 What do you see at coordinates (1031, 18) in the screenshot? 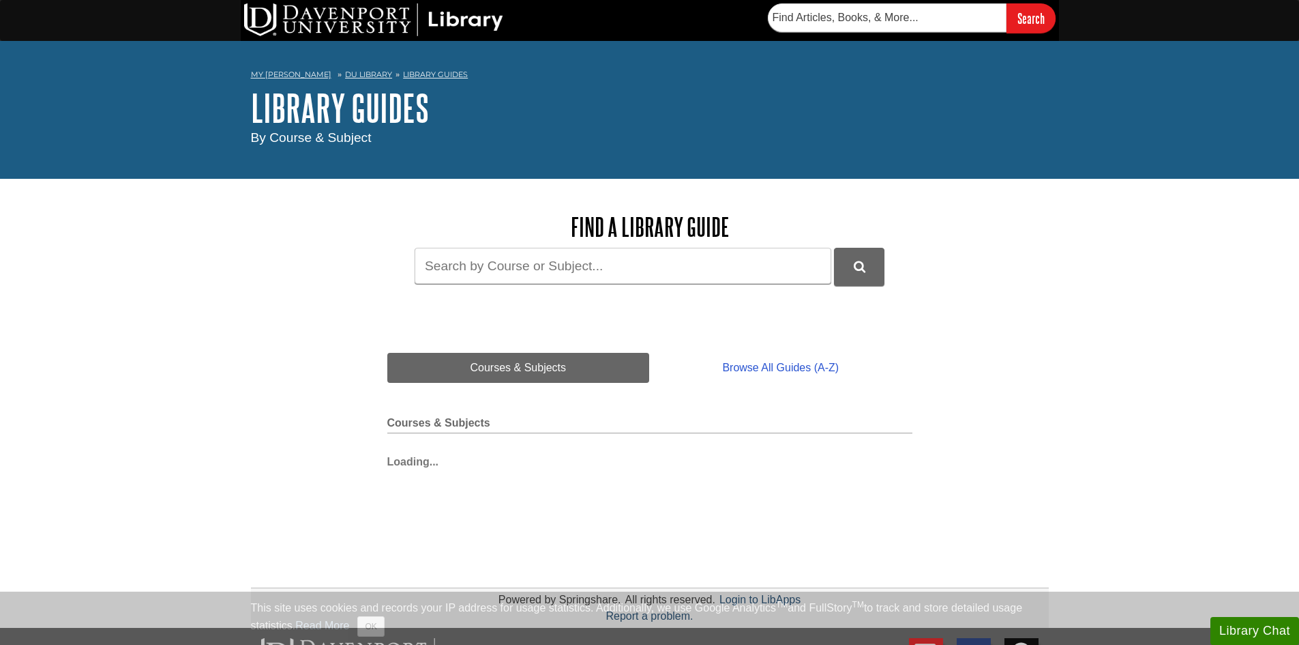
I see `input: Search` at bounding box center [1031, 18].